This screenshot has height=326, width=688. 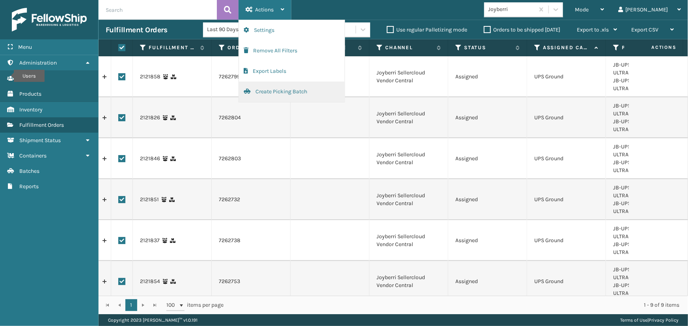 What do you see at coordinates (30, 94) in the screenshot?
I see `span: Products` at bounding box center [30, 94].